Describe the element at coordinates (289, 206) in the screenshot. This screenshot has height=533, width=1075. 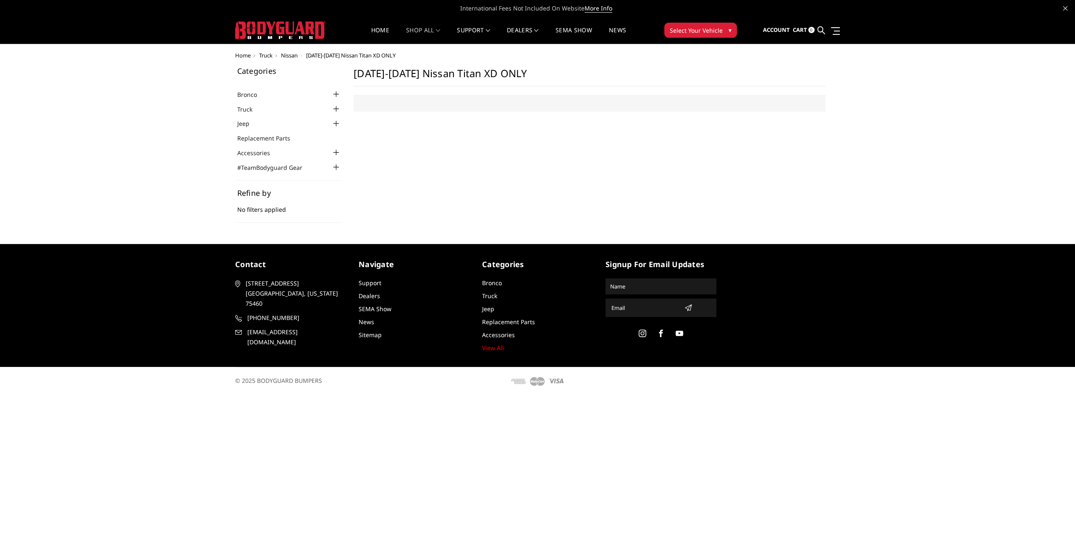
I see `div: No filters applied` at that location.